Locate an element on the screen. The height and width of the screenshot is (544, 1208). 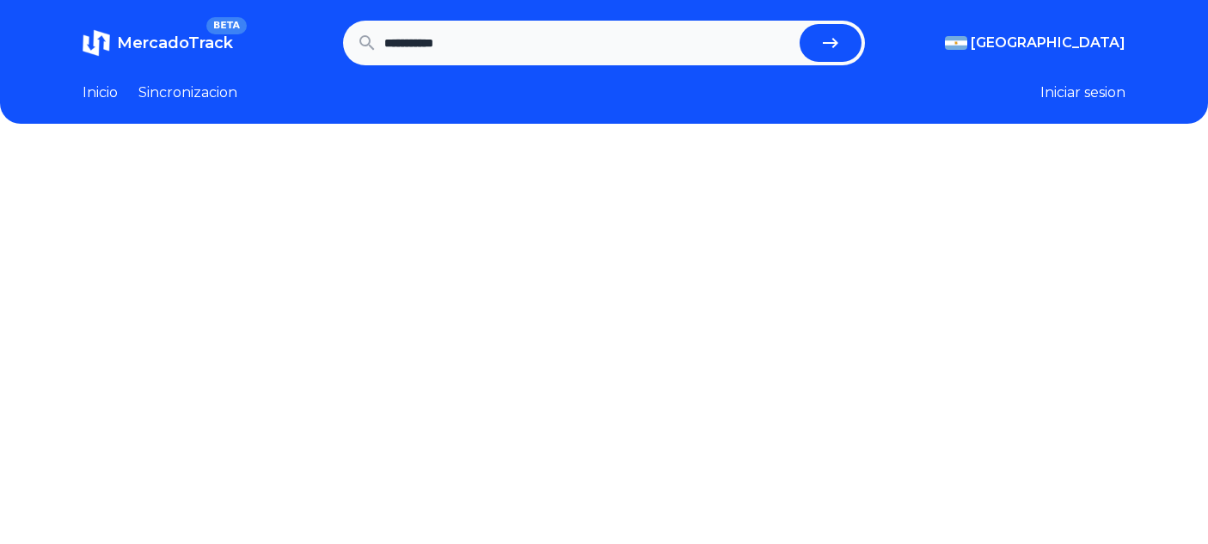
a: Inicio is located at coordinates (100, 93).